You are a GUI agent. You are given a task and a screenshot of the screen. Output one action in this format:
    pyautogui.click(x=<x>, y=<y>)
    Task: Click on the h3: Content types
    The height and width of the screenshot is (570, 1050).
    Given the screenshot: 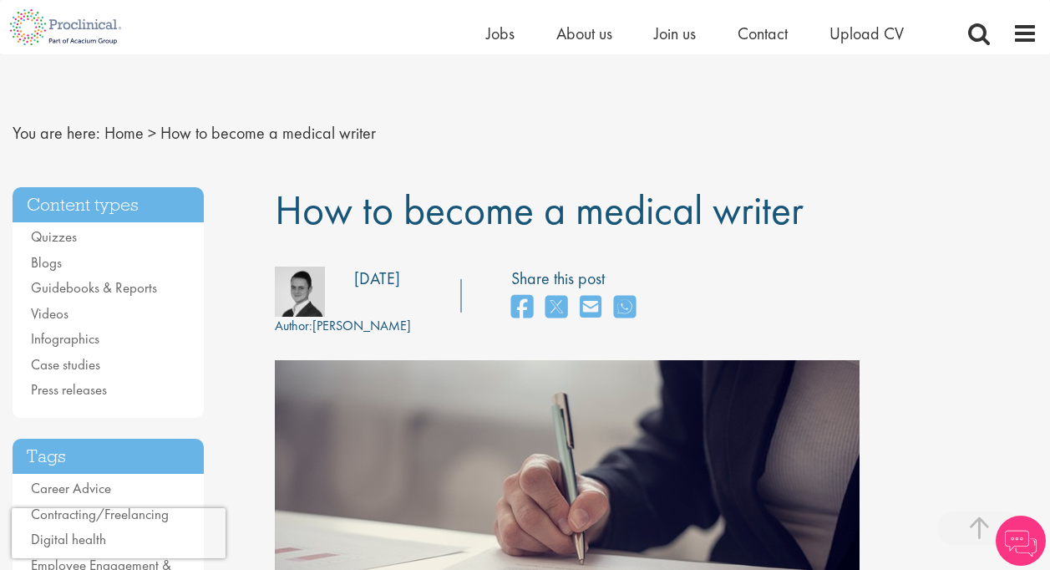 What is the action you would take?
    pyautogui.click(x=108, y=205)
    